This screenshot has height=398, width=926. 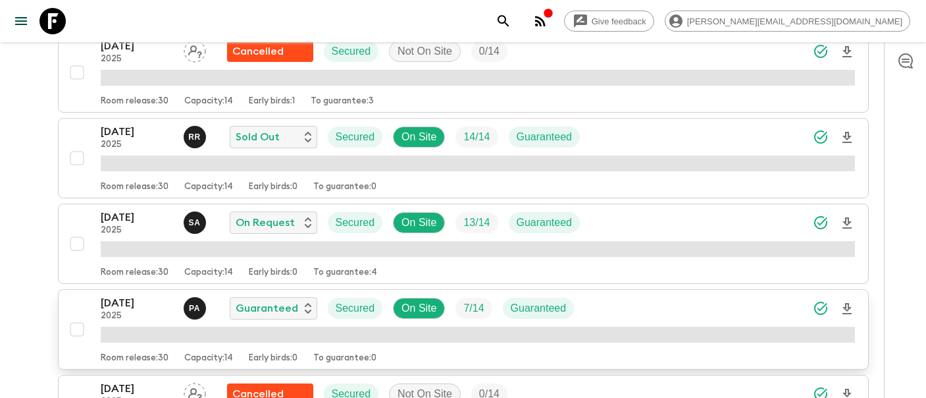 I want to click on button: RR, so click(x=196, y=137).